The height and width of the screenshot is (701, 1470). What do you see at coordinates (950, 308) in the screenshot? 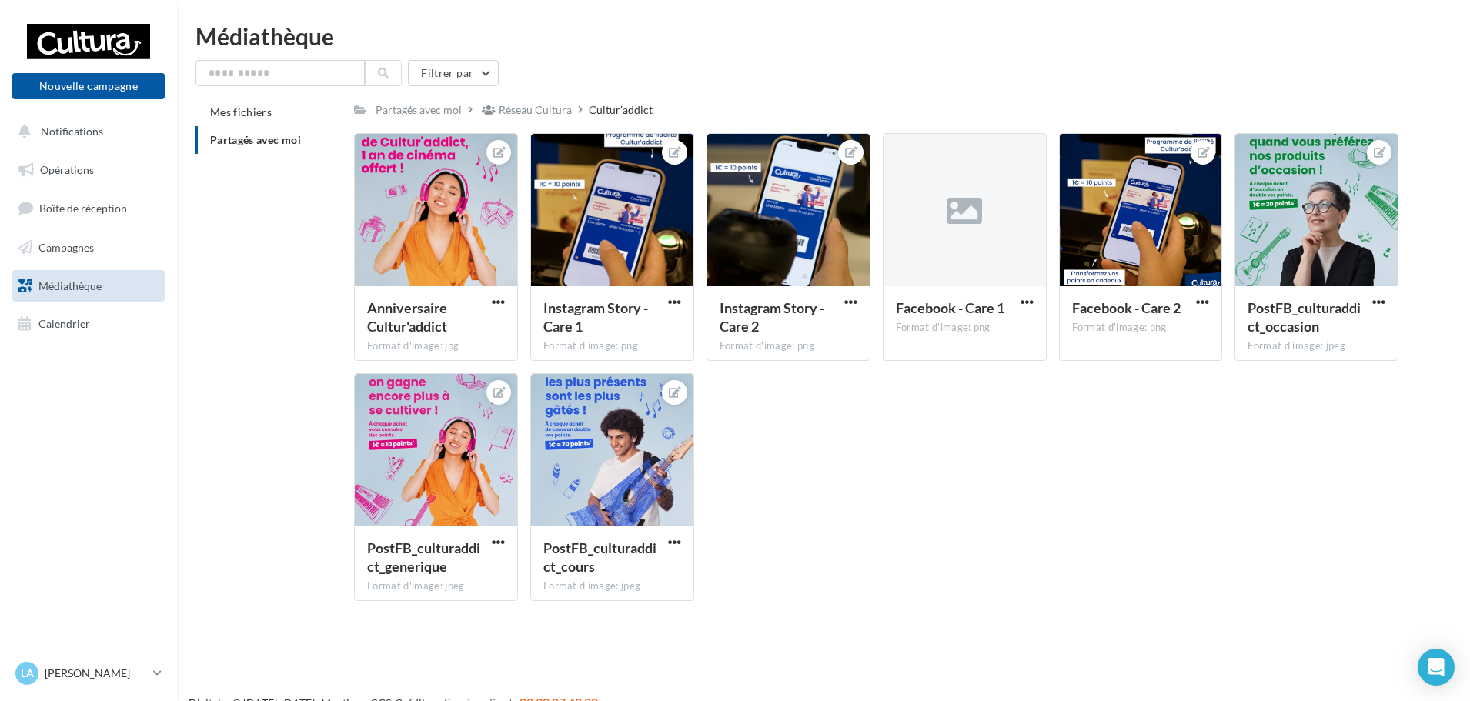
I see `span: Facebook - Care 1` at bounding box center [950, 308].